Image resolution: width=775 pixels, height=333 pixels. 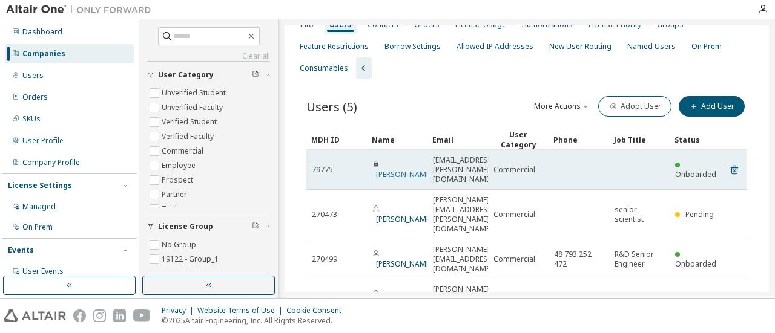 I want to click on div: Feature Restrictions, so click(x=334, y=47).